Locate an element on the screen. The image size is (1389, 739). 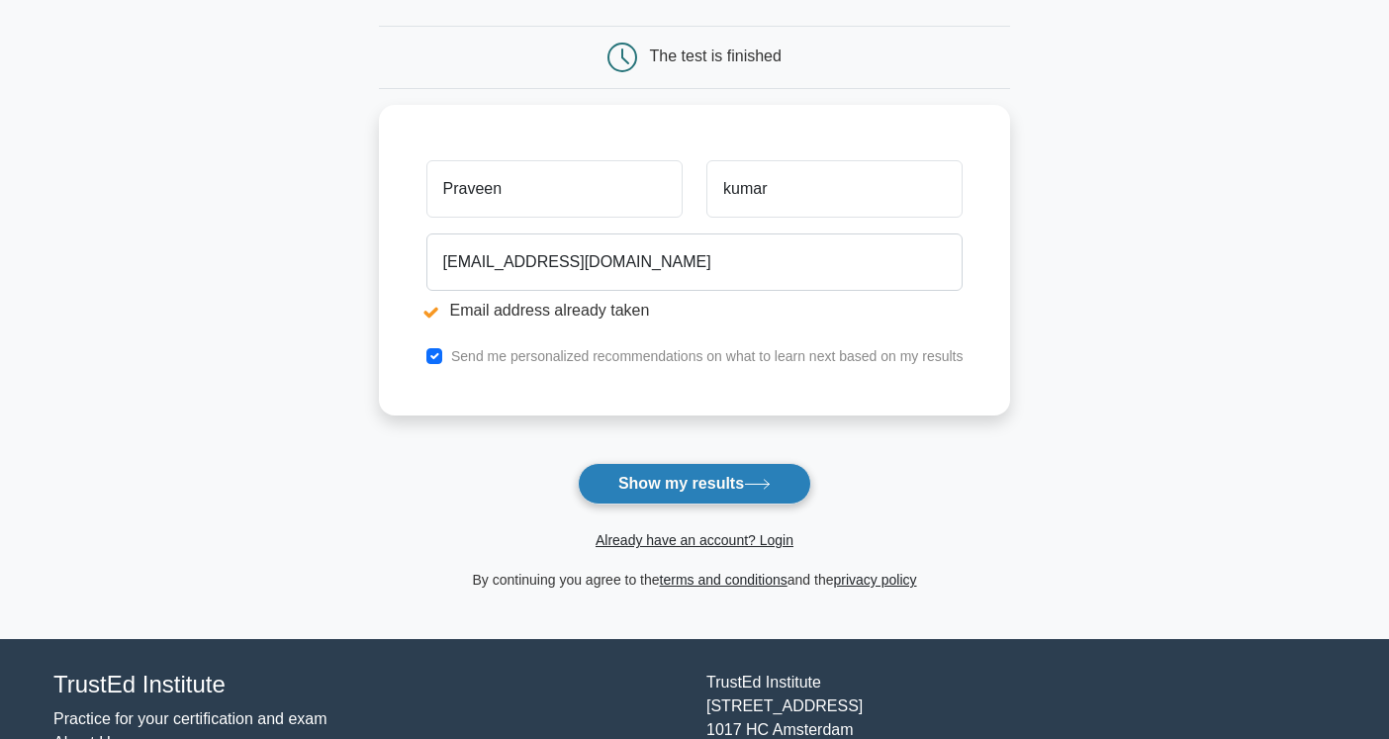
input: Last name is located at coordinates (834, 189).